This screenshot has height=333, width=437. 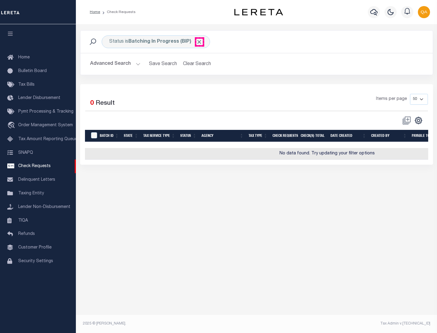 I want to click on th: Tax Service Type: activate to sort column ascending, so click(x=159, y=136).